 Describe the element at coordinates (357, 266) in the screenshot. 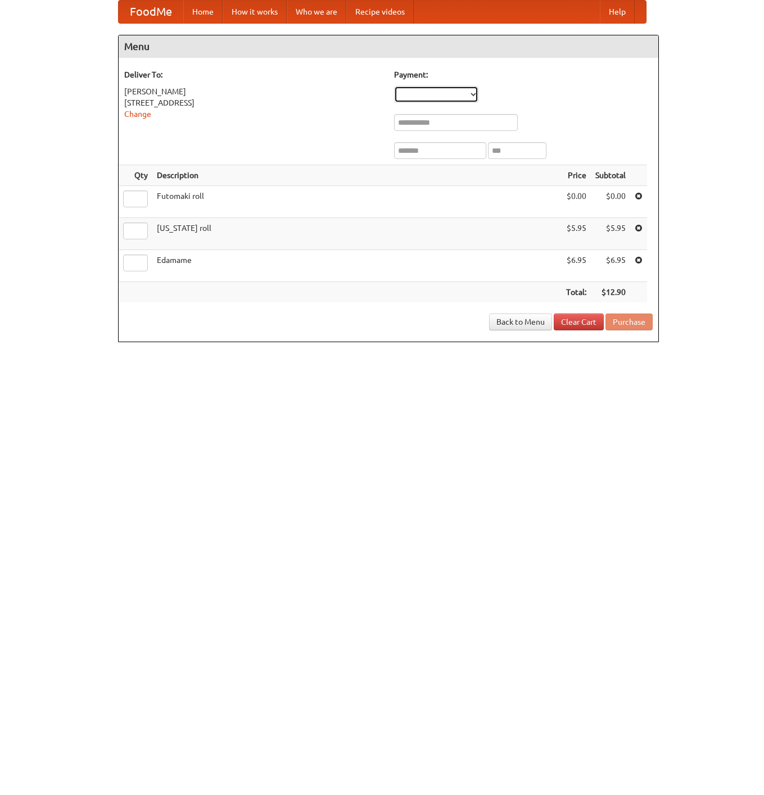

I see `td: Edamame` at that location.